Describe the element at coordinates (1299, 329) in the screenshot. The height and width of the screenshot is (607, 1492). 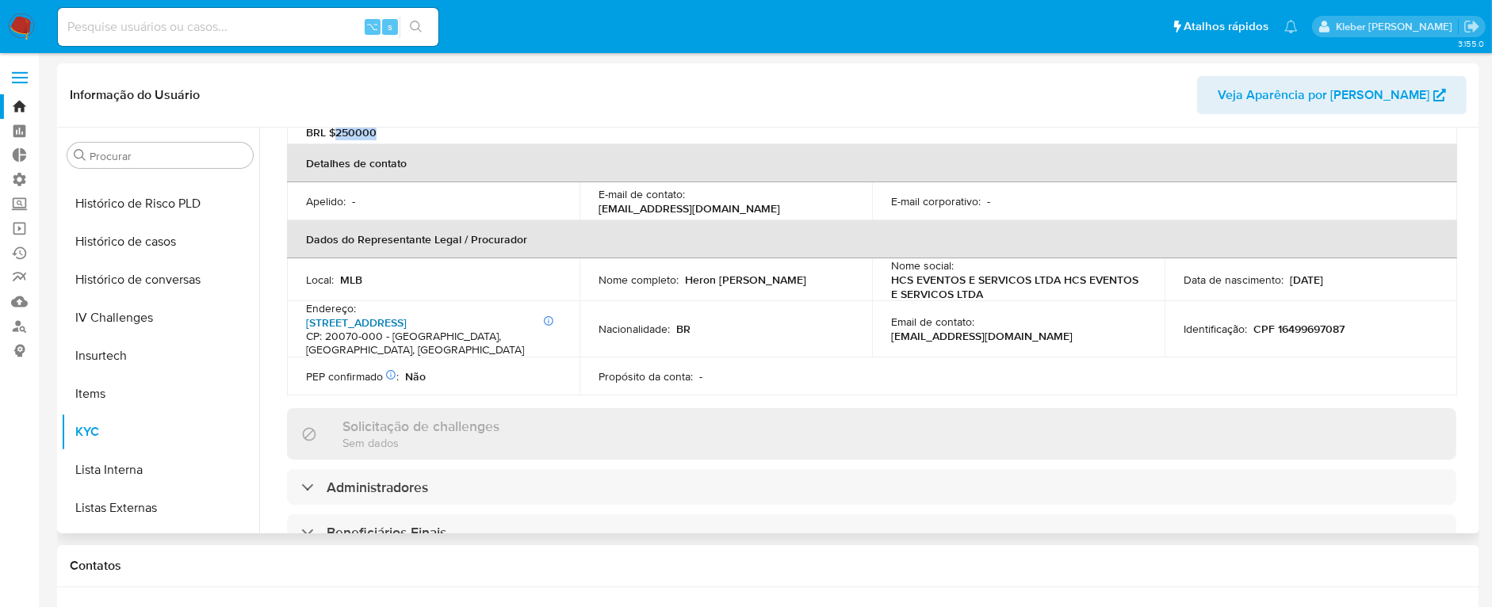
I see `p: CPF 16499697087` at that location.